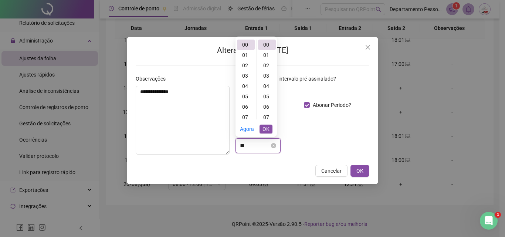 Image resolution: width=505 pixels, height=237 pixels. Describe the element at coordinates (153, 79) in the screenshot. I see `label: Observações` at that location.